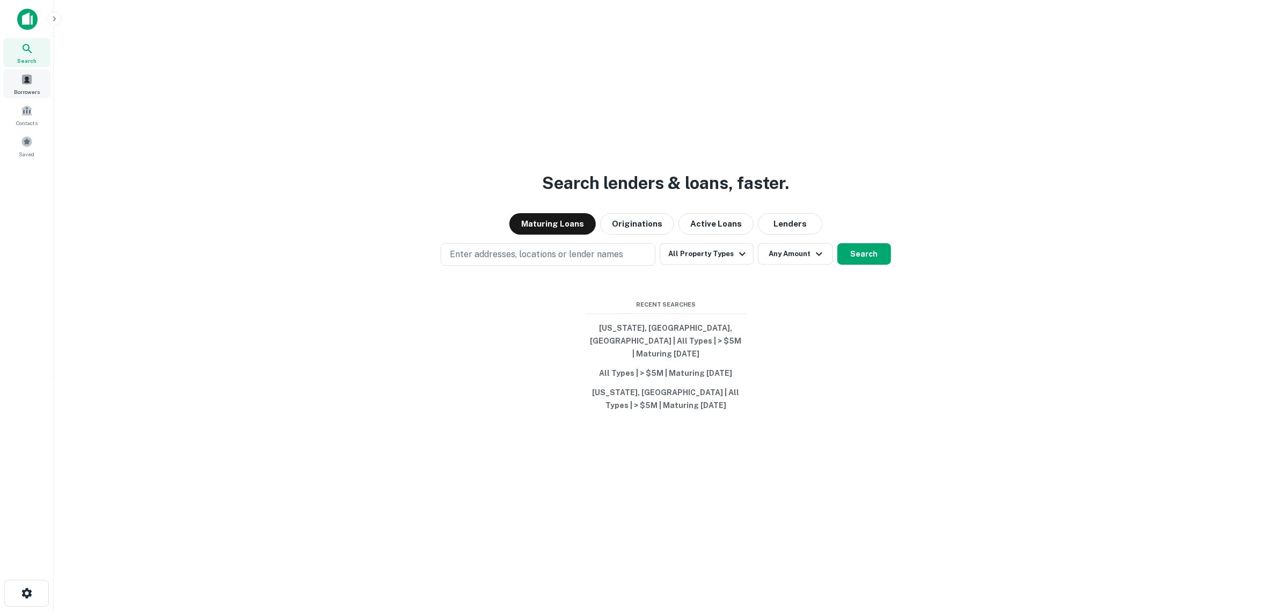 This screenshot has height=611, width=1278. Describe the element at coordinates (27, 61) in the screenshot. I see `span: Search` at that location.